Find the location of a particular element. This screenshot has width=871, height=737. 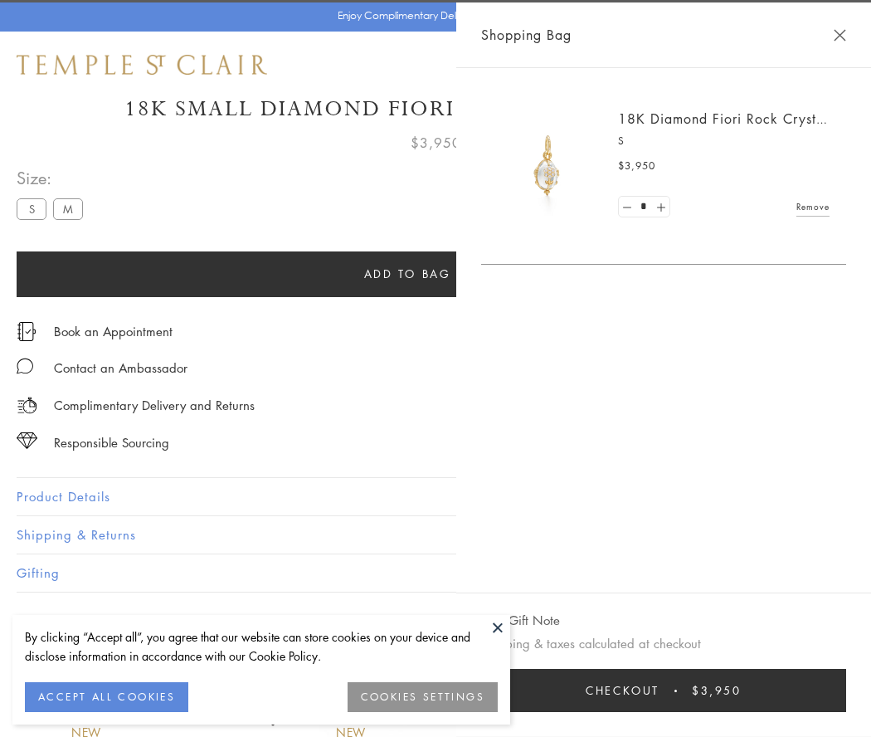

button: Add to bag is located at coordinates (407, 274).